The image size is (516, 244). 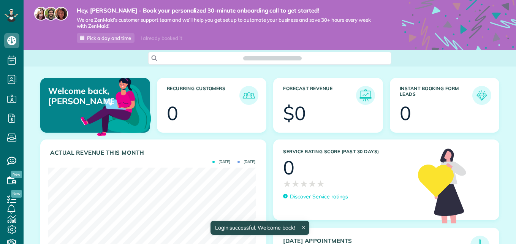 What do you see at coordinates (482, 95) in the screenshot?
I see `img: icon_form_leads-04211a6a04a5b2264e4ee56bc0799ec3eb69b7e499cbb523a139df1d13a81ae0.png` at bounding box center [482, 95].